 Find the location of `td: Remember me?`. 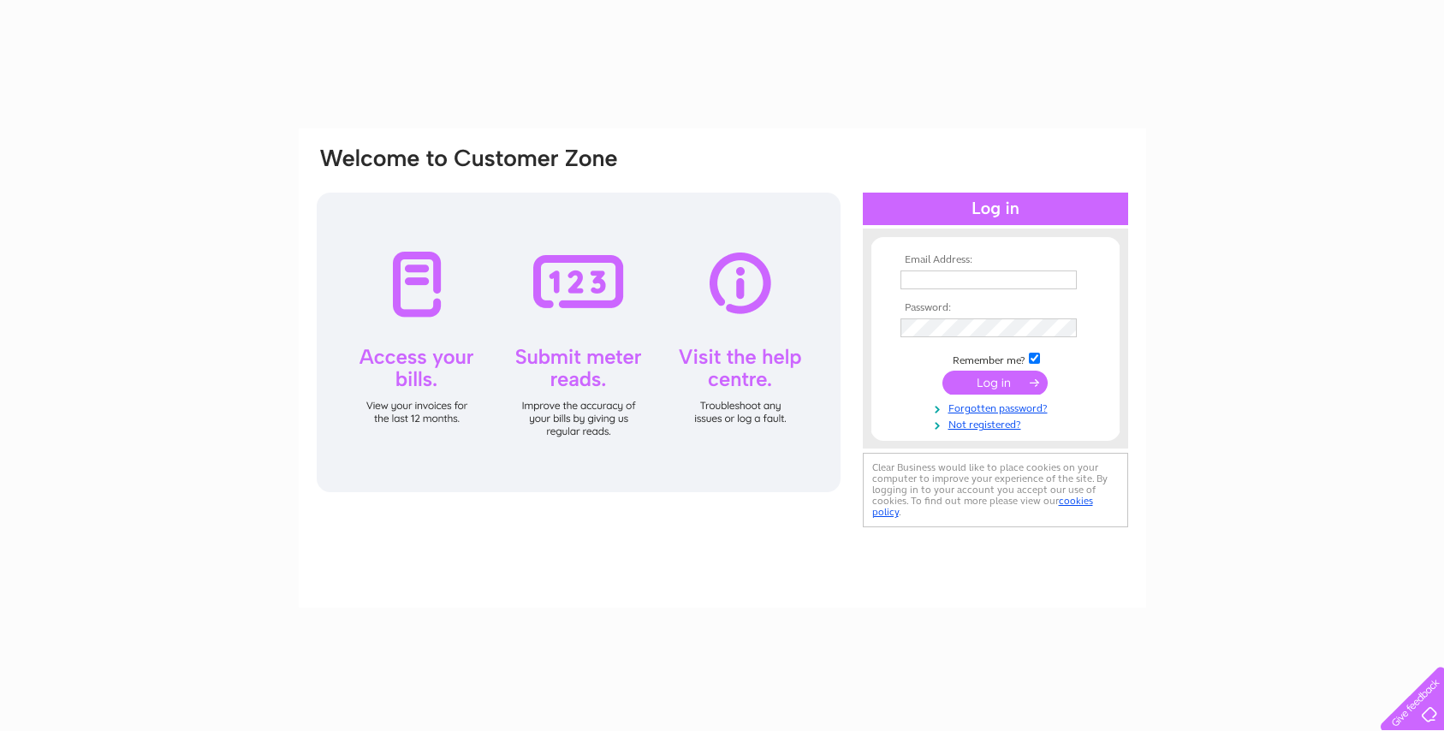

td: Remember me? is located at coordinates (996, 359).